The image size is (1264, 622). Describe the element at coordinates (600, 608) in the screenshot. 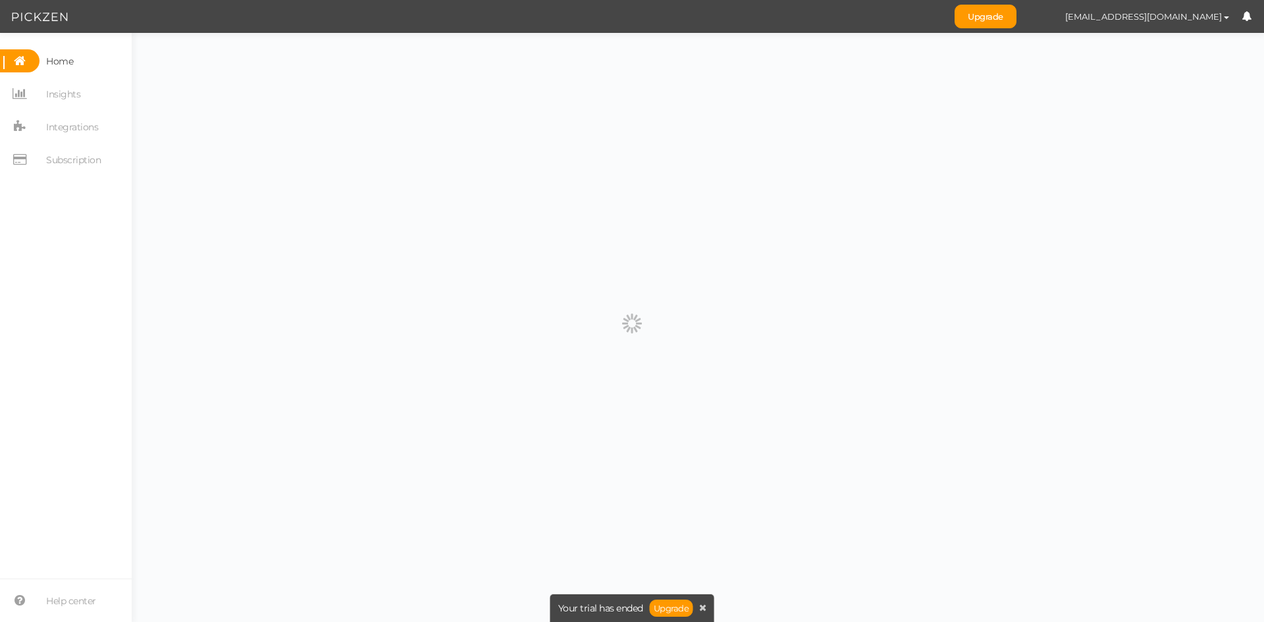

I see `span: Your trial has ended` at that location.